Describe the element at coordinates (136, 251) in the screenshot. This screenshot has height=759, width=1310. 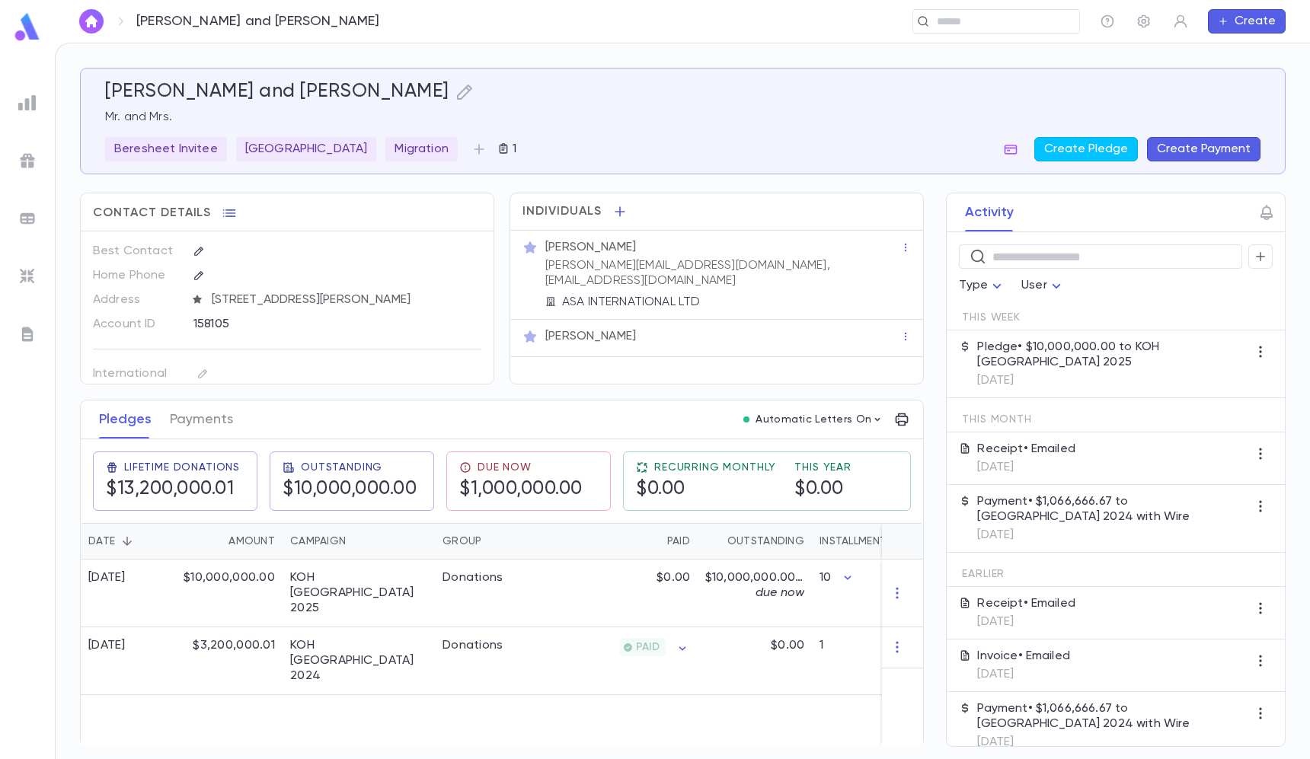
I see `p: Best Contact` at that location.